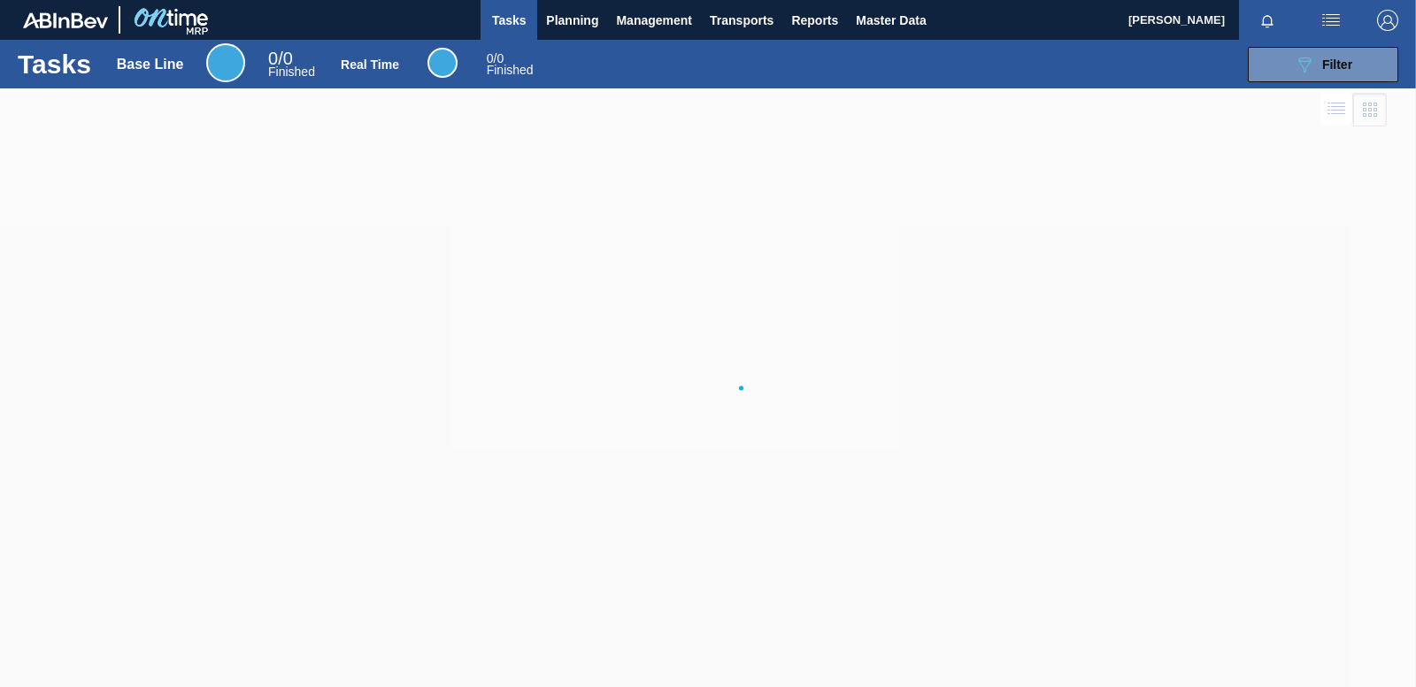 The image size is (1416, 687). Describe the element at coordinates (54, 64) in the screenshot. I see `h1: Tasks` at that location.